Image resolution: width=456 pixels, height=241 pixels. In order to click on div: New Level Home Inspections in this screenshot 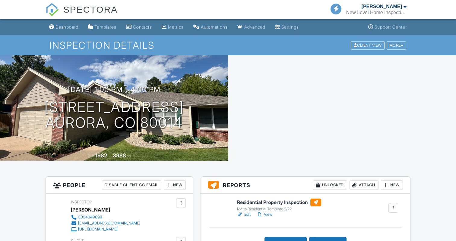, I will do `click(376, 13)`.